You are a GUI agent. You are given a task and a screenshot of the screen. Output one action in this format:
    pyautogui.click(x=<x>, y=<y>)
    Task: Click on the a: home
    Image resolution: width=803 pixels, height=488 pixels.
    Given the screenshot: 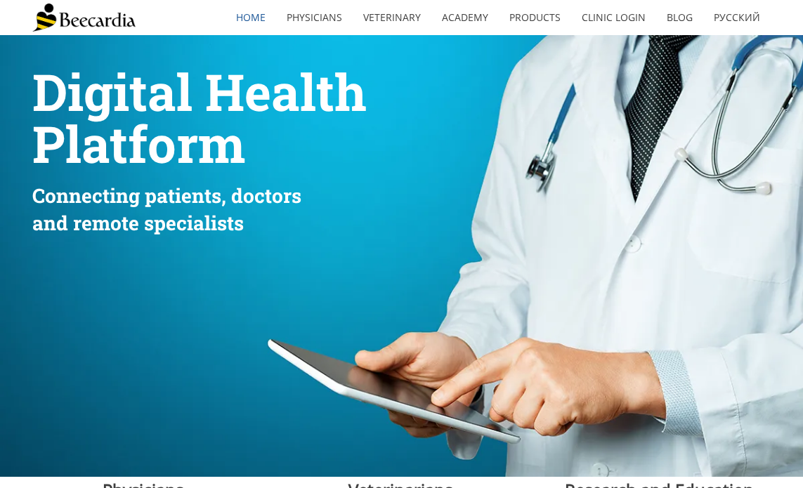 What is the action you would take?
    pyautogui.click(x=251, y=18)
    